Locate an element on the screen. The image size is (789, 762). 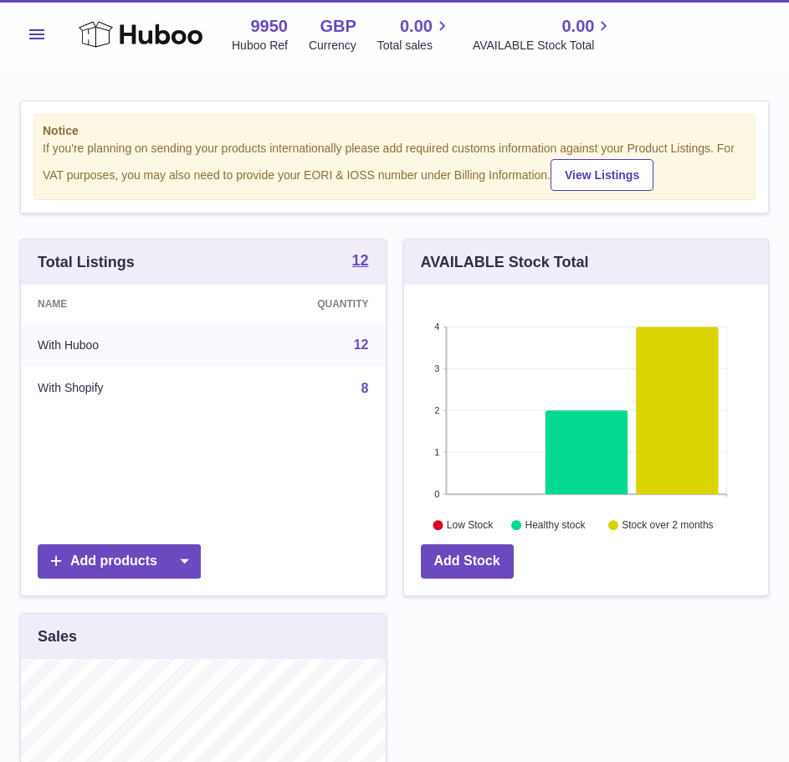
td: With Huboo is located at coordinates (119, 345).